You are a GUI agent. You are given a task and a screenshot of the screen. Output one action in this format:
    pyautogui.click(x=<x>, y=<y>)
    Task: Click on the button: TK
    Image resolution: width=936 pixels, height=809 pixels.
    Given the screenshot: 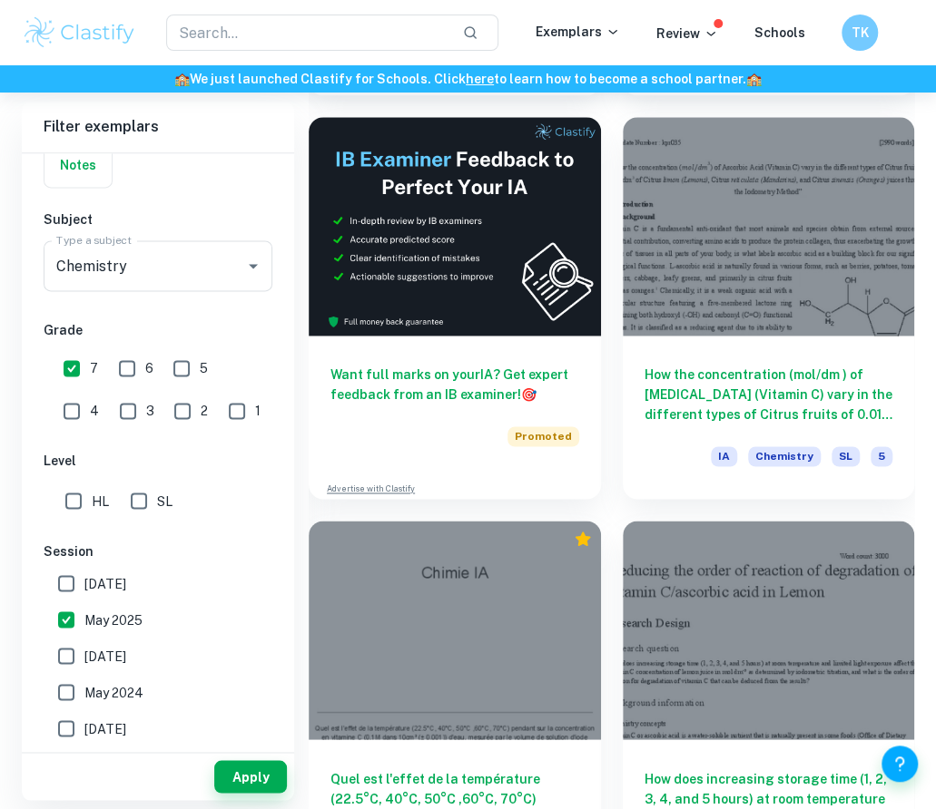 What is the action you would take?
    pyautogui.click(x=859, y=33)
    